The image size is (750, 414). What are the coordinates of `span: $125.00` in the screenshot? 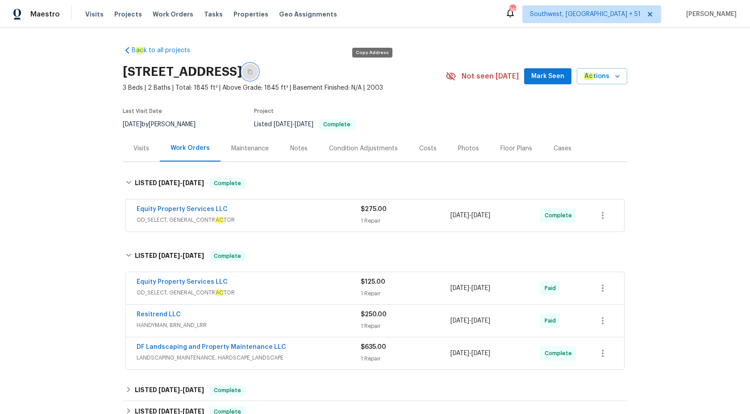 It's located at (373, 282).